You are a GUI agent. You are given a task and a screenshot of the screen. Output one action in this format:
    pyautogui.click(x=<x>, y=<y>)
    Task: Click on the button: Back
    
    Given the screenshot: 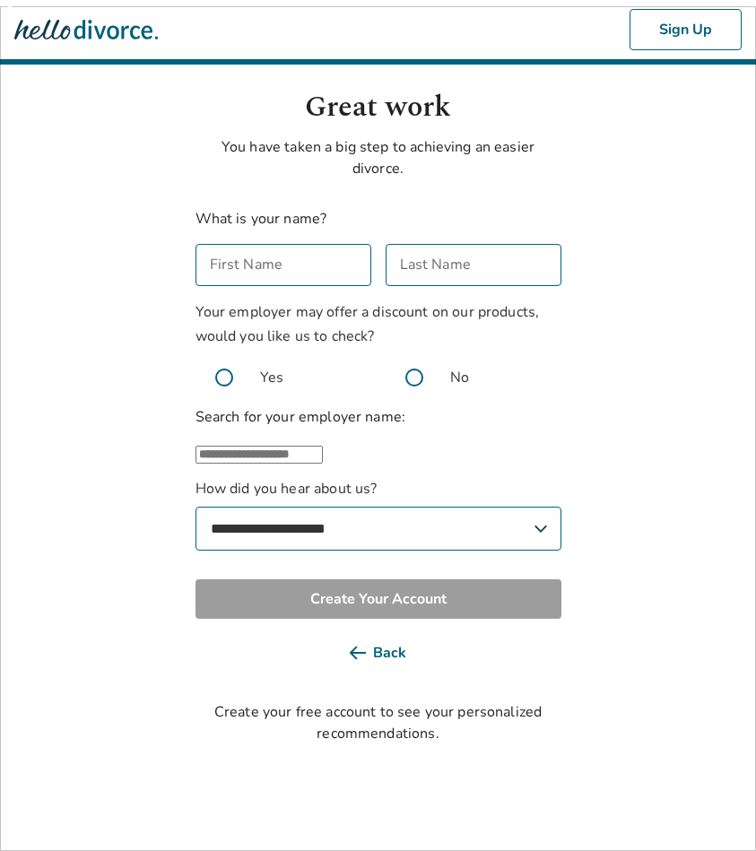 What is the action you would take?
    pyautogui.click(x=378, y=653)
    